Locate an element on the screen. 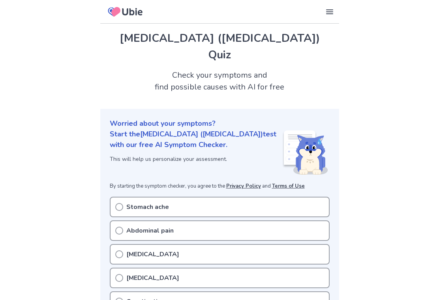 Image resolution: width=439 pixels, height=300 pixels. img: Shiba is located at coordinates (305, 153).